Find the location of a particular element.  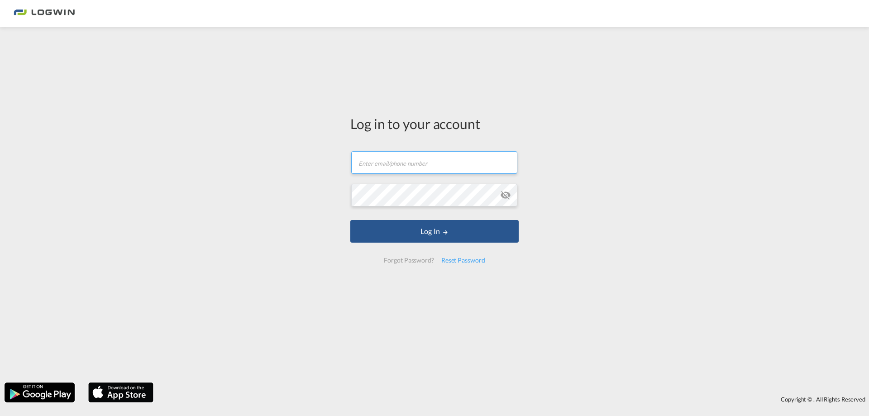

img: apple.png is located at coordinates (121, 392).